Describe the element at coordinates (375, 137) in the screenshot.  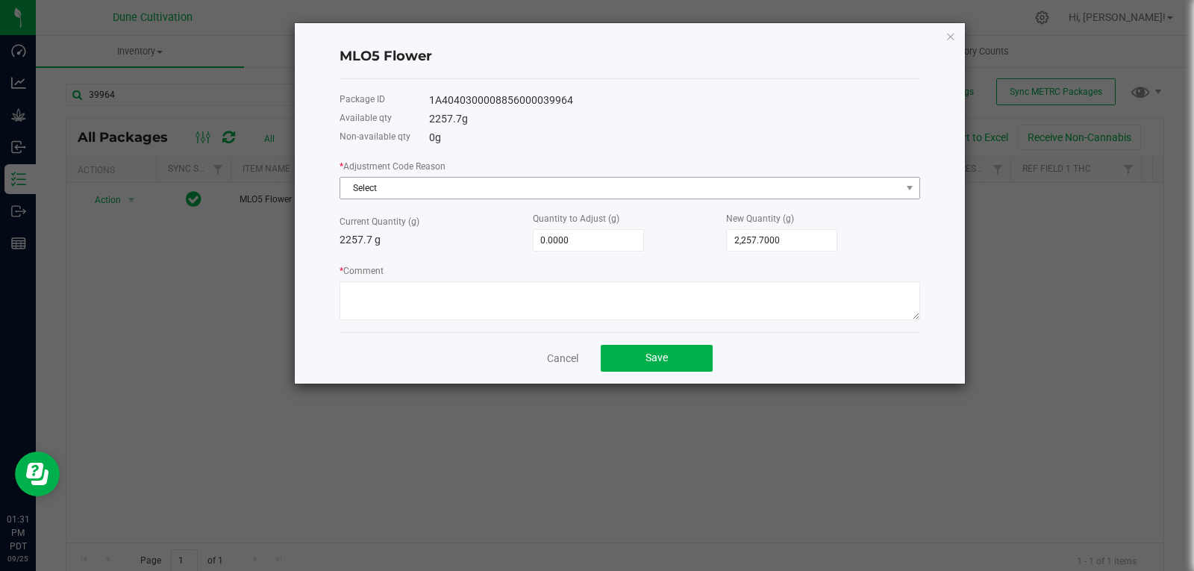
I see `label: Non-available qty` at that location.